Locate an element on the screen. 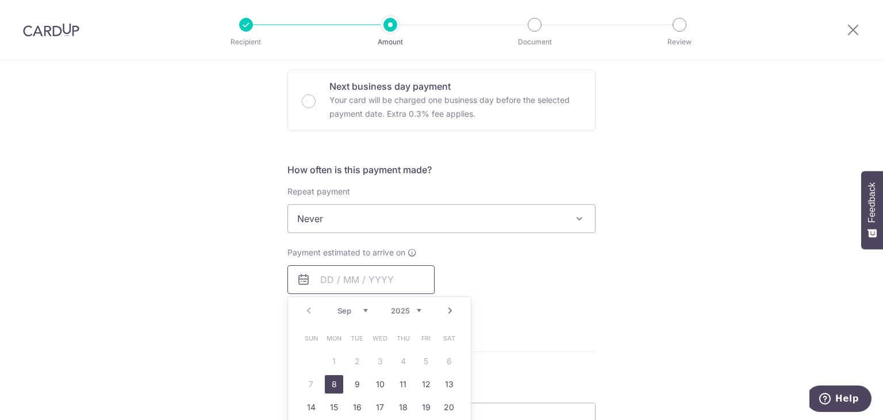 The height and width of the screenshot is (420, 883). button: Feedback - Show survey is located at coordinates (872, 210).